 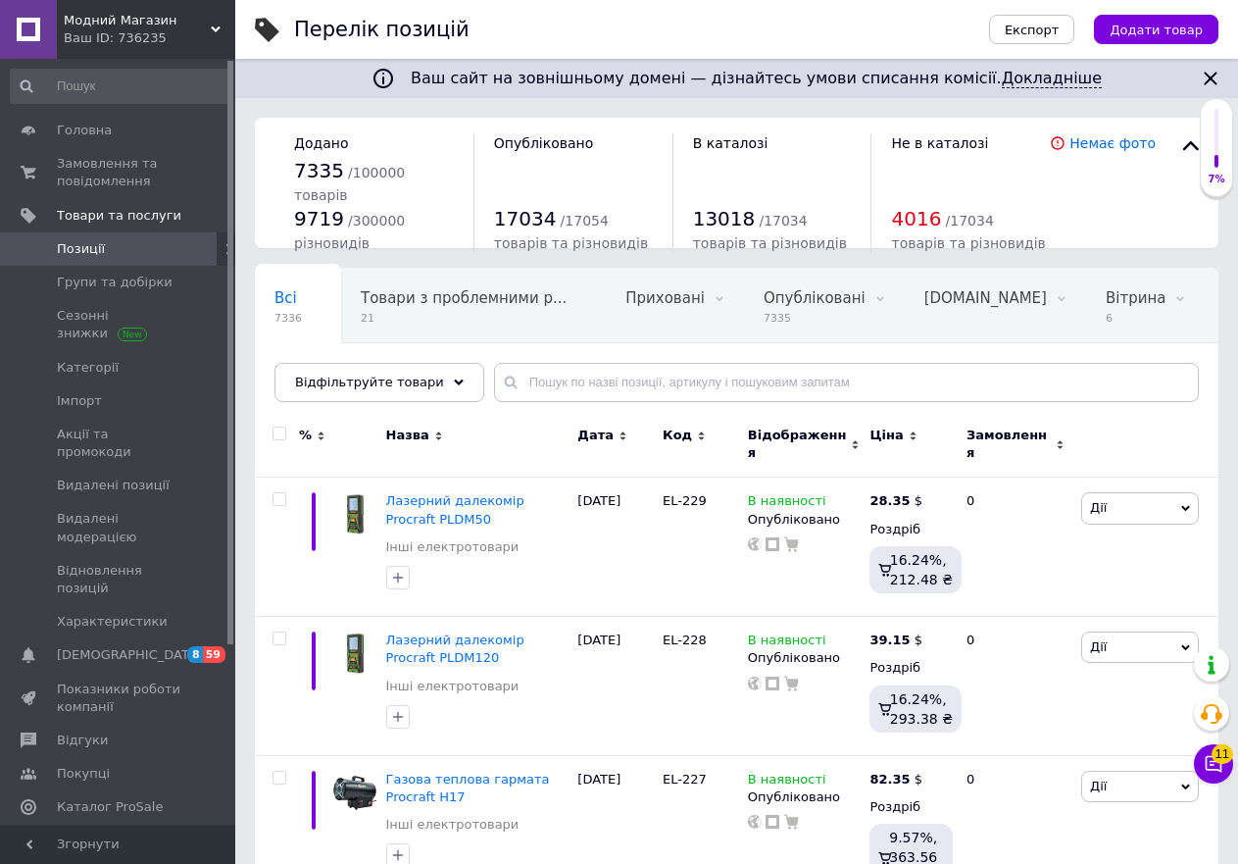 I want to click on span: 16.24%, 212.48 ₴, so click(x=921, y=570).